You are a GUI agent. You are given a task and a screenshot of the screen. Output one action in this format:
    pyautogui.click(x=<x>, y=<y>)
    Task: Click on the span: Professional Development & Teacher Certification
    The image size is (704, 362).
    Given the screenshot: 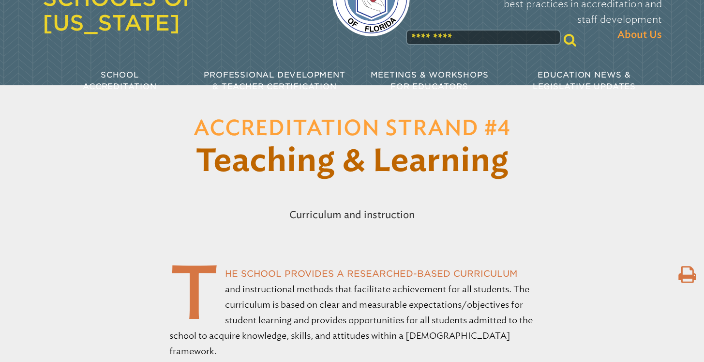 What is the action you would take?
    pyautogui.click(x=274, y=80)
    